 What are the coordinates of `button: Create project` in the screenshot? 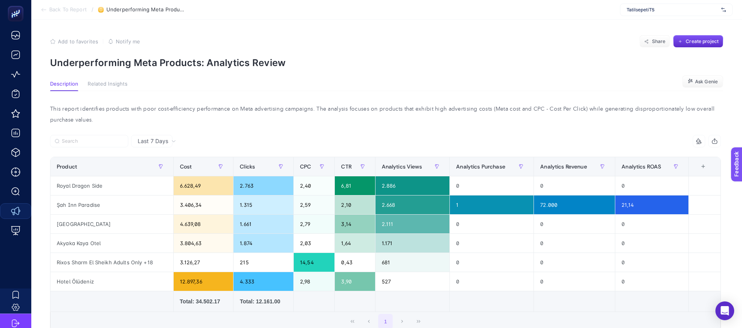 It's located at (698, 41).